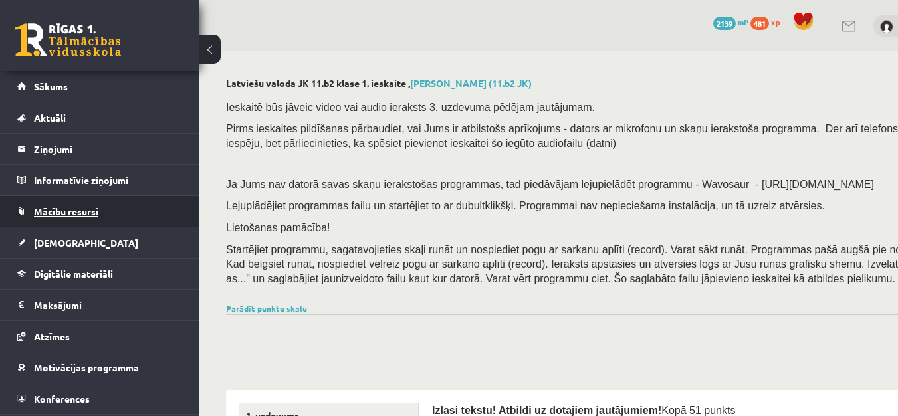  I want to click on body: Bagātinātā teksta redaktors, wiswyg-editor-user-answer-47433781720960, so click(349, 34).